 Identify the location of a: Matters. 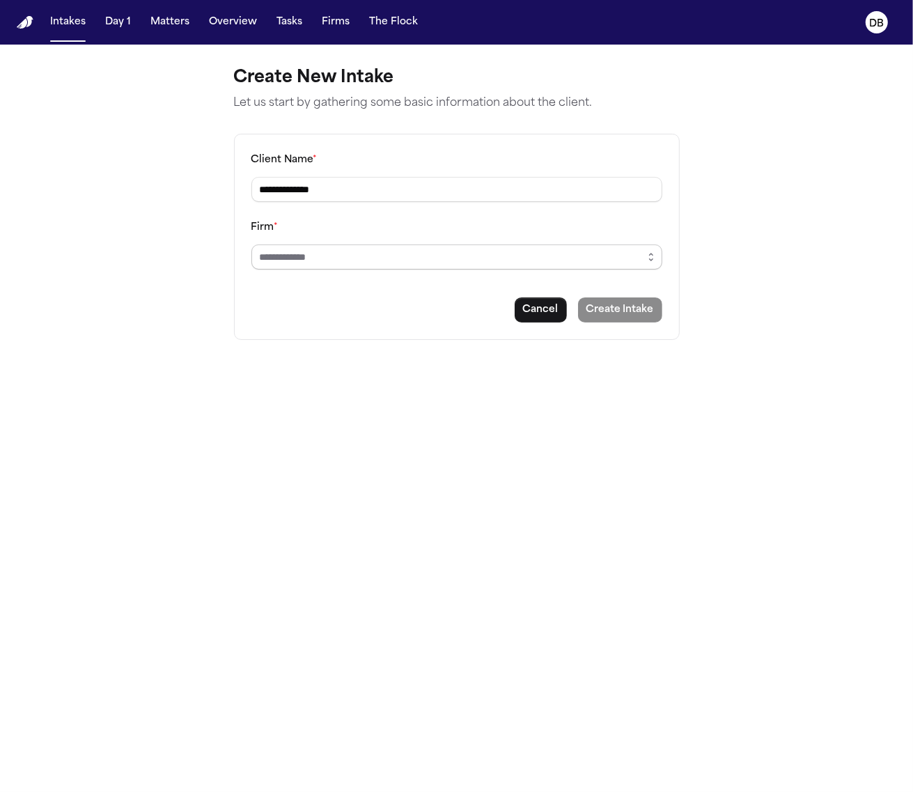
(170, 22).